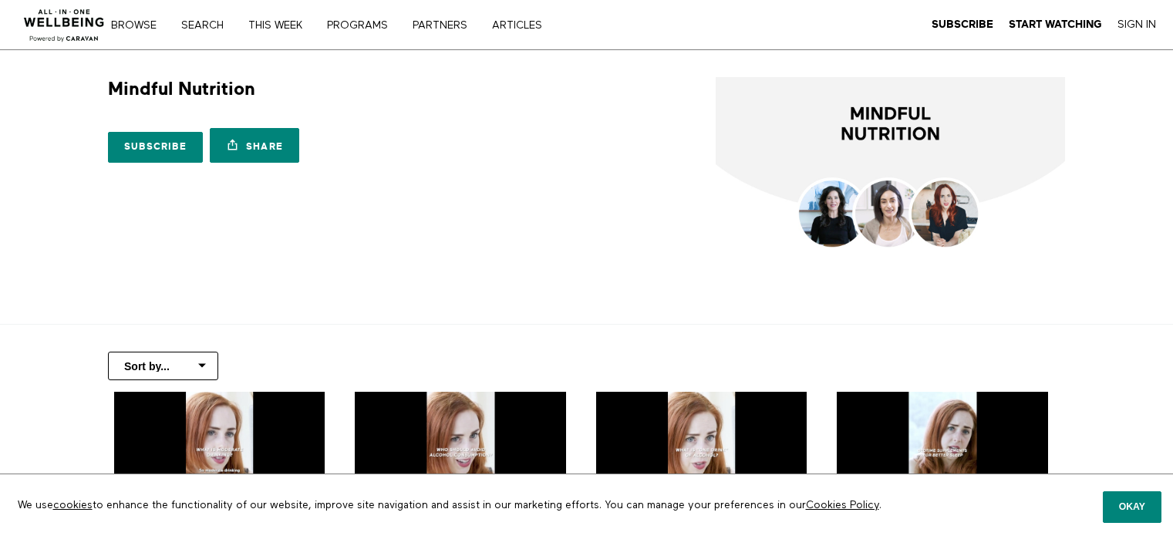 Image resolution: width=1173 pixels, height=536 pixels. What do you see at coordinates (445, 25) in the screenshot?
I see `a: PARTNERS` at bounding box center [445, 25].